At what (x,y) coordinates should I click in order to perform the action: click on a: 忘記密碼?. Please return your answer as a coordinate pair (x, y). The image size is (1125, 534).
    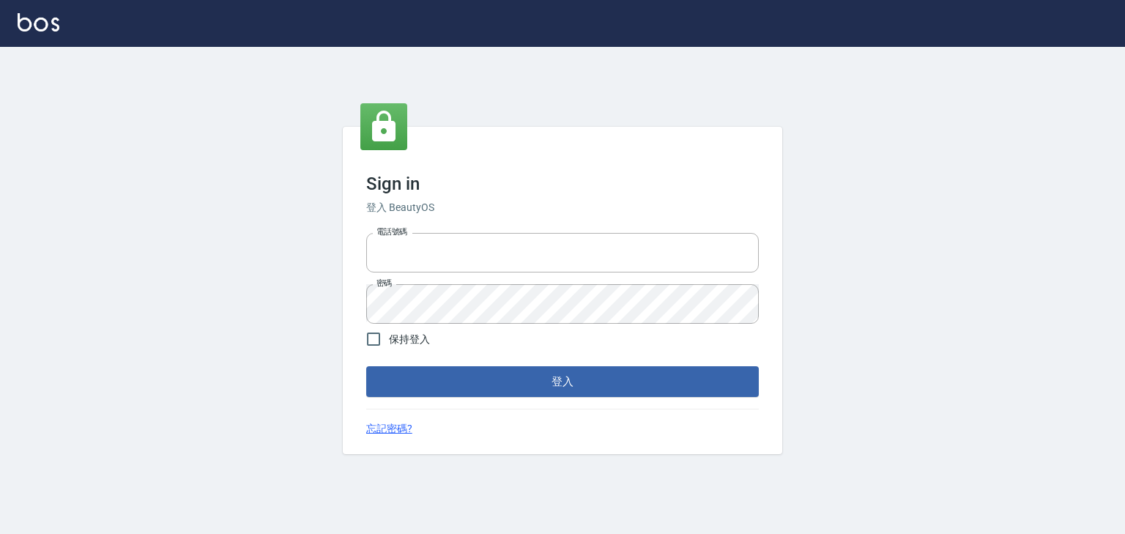
    Looking at the image, I should click on (389, 429).